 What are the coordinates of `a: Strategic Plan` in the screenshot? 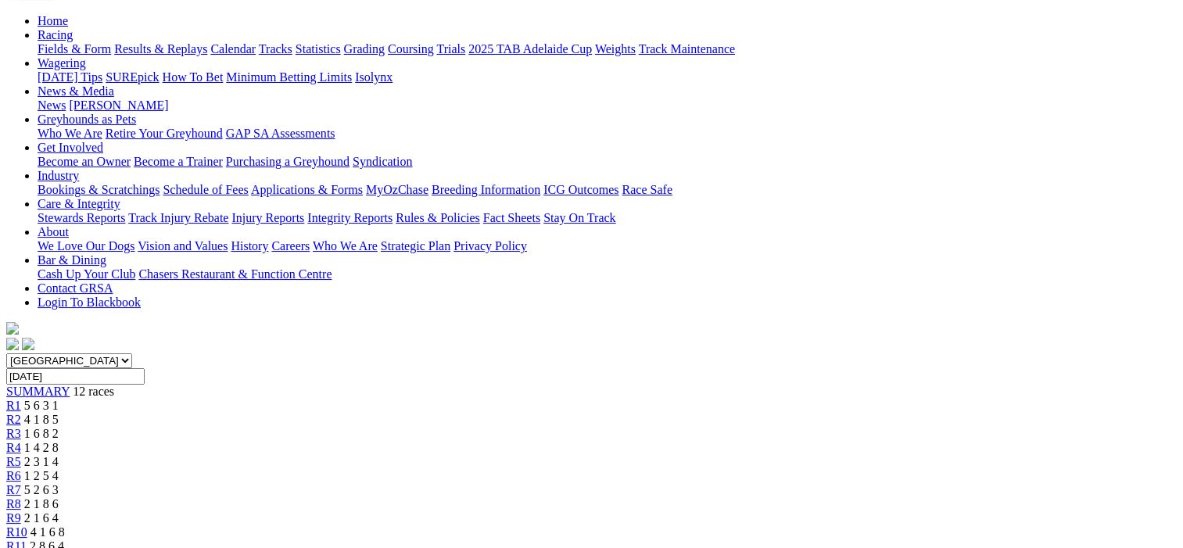 It's located at (415, 245).